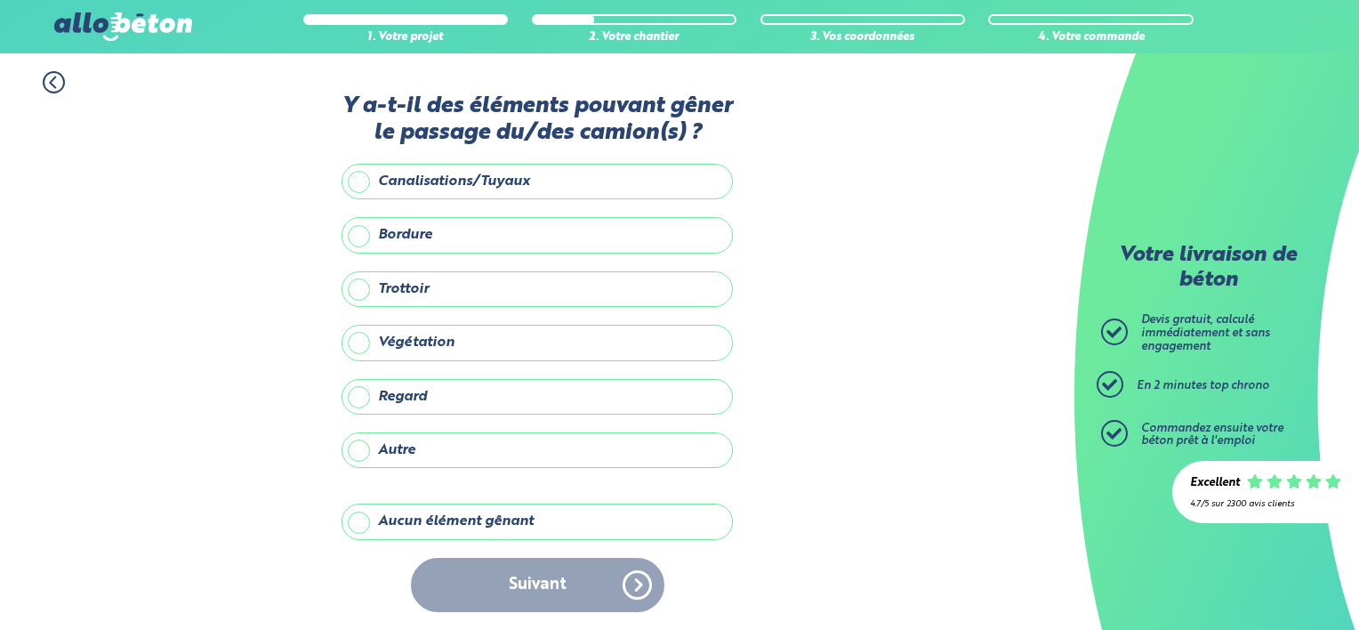  I want to click on label: Aucun élément gênant, so click(537, 521).